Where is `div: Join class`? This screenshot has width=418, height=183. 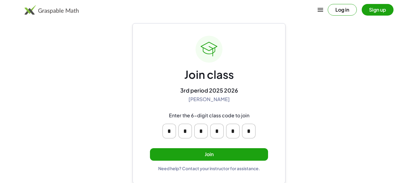 div: Join class is located at coordinates (209, 75).